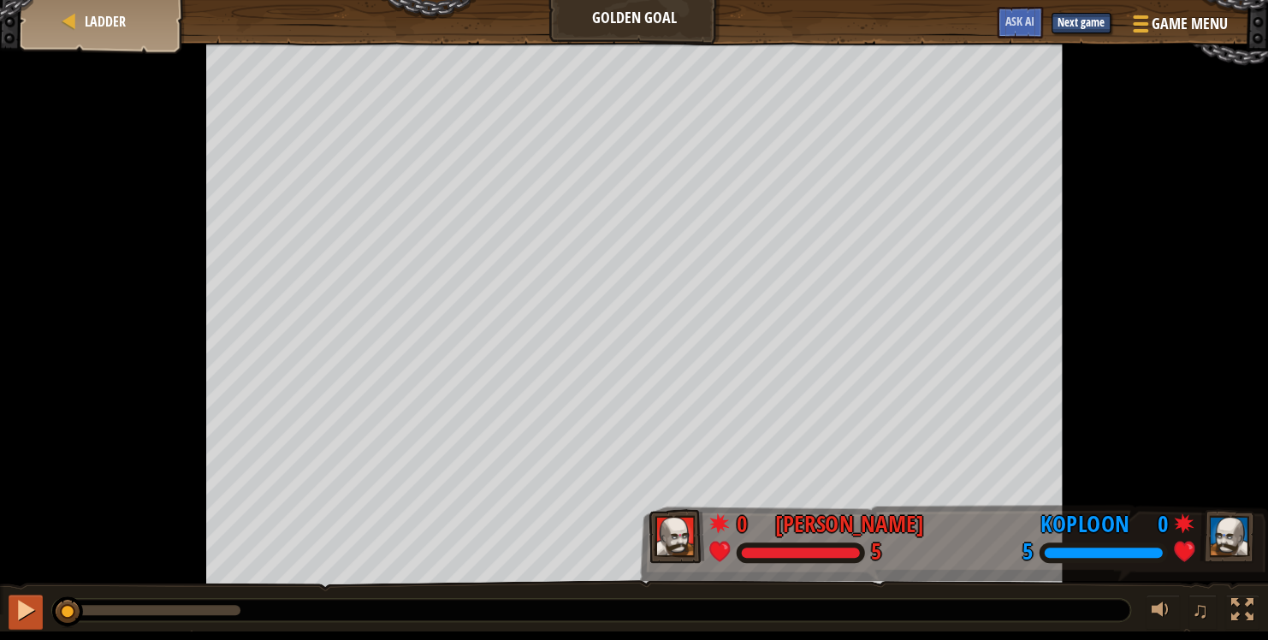 The width and height of the screenshot is (1268, 640). What do you see at coordinates (1163, 612) in the screenshot?
I see `button: Adjust volume` at bounding box center [1163, 612].